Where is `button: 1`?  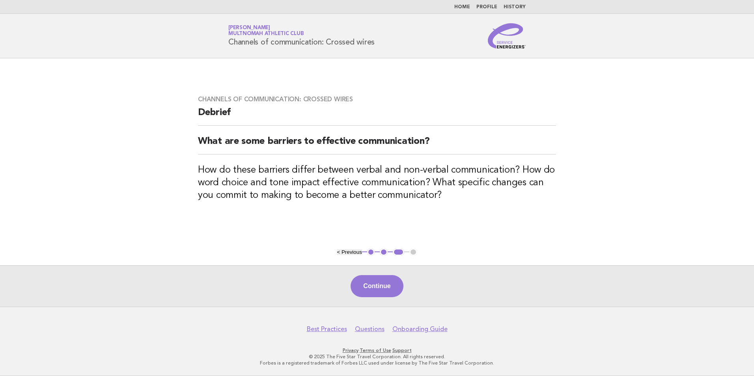
button: 1 is located at coordinates (371, 252).